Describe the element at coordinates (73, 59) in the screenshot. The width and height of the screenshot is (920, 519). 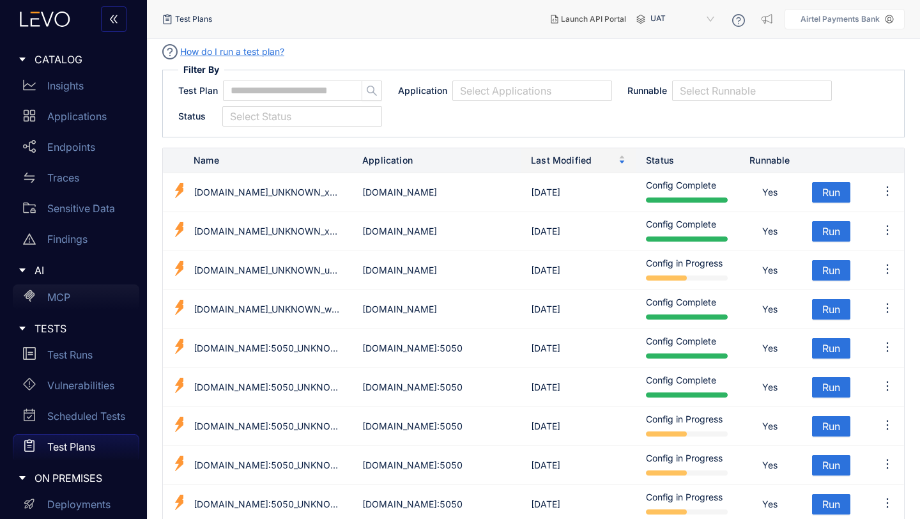
I see `div: CATALOG` at that location.